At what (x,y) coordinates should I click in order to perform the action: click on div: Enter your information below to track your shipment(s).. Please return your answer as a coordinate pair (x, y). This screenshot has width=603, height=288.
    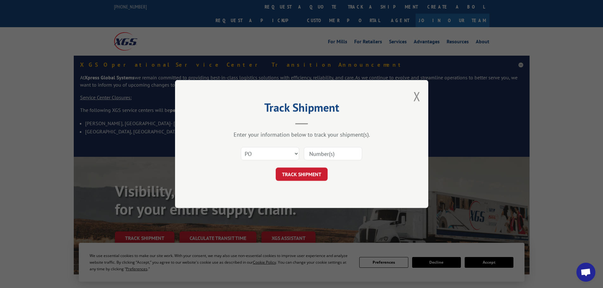
    Looking at the image, I should click on (302, 135).